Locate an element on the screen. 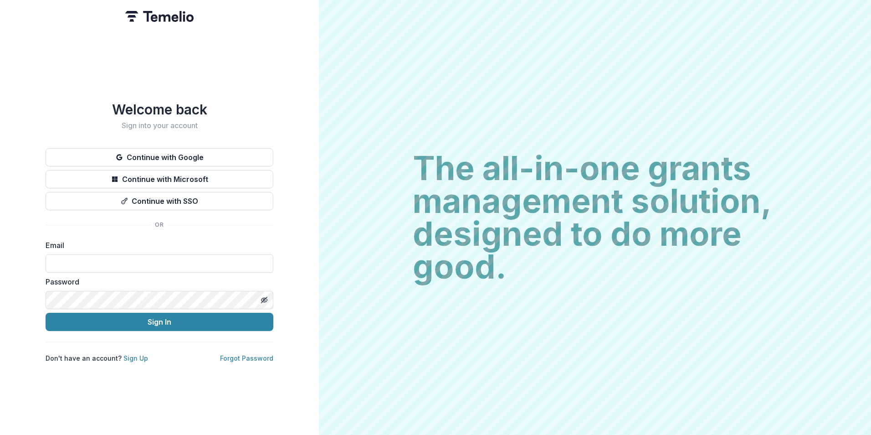  h1: Welcome back is located at coordinates (160, 109).